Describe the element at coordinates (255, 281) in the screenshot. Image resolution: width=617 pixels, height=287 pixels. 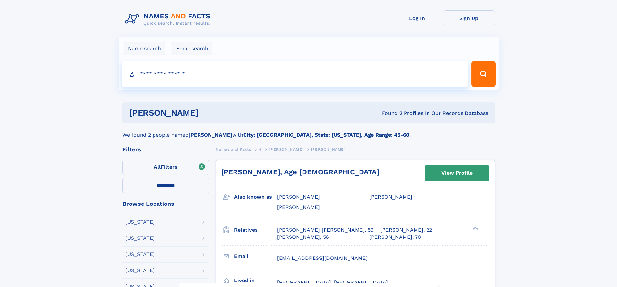
I see `h3: Lived in` at that location.